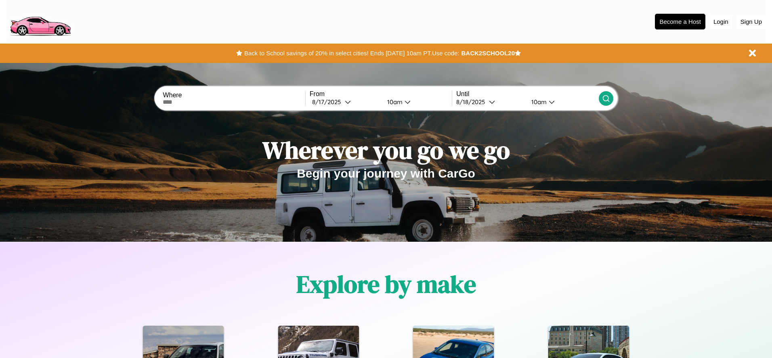 This screenshot has height=358, width=772. I want to click on button: Login, so click(721, 21).